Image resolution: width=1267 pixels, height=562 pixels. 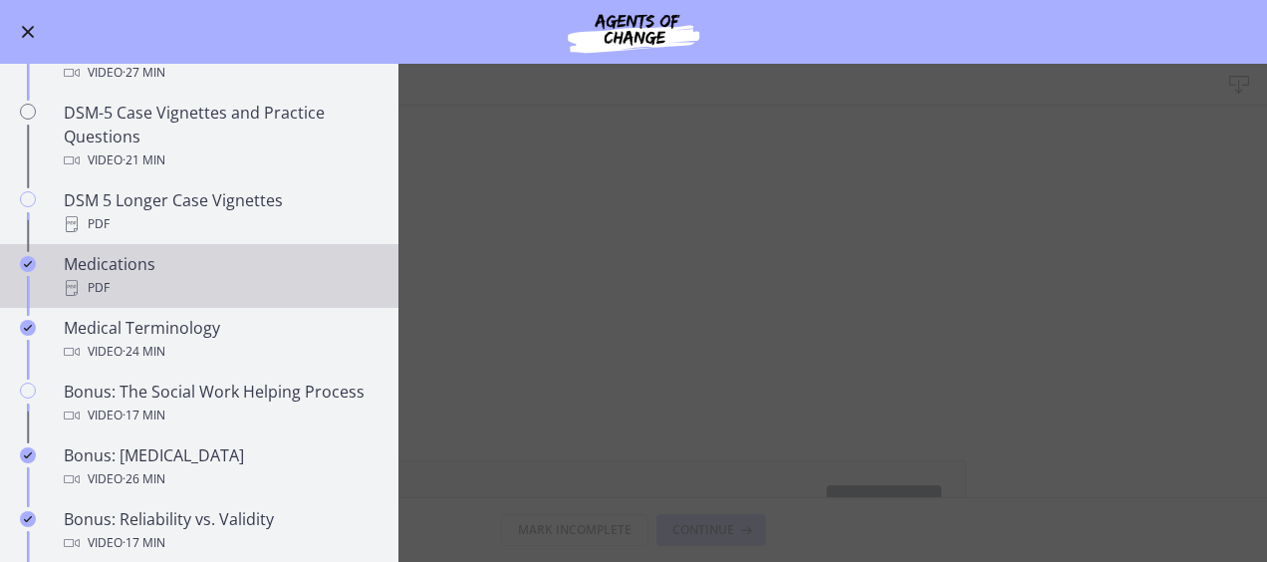 I want to click on button: Enable menu, so click(x=28, y=32).